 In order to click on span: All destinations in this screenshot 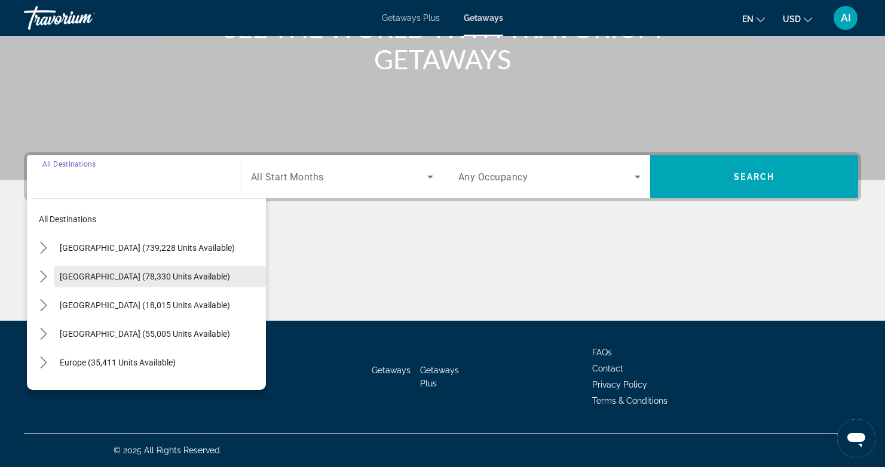, I will do `click(68, 219)`.